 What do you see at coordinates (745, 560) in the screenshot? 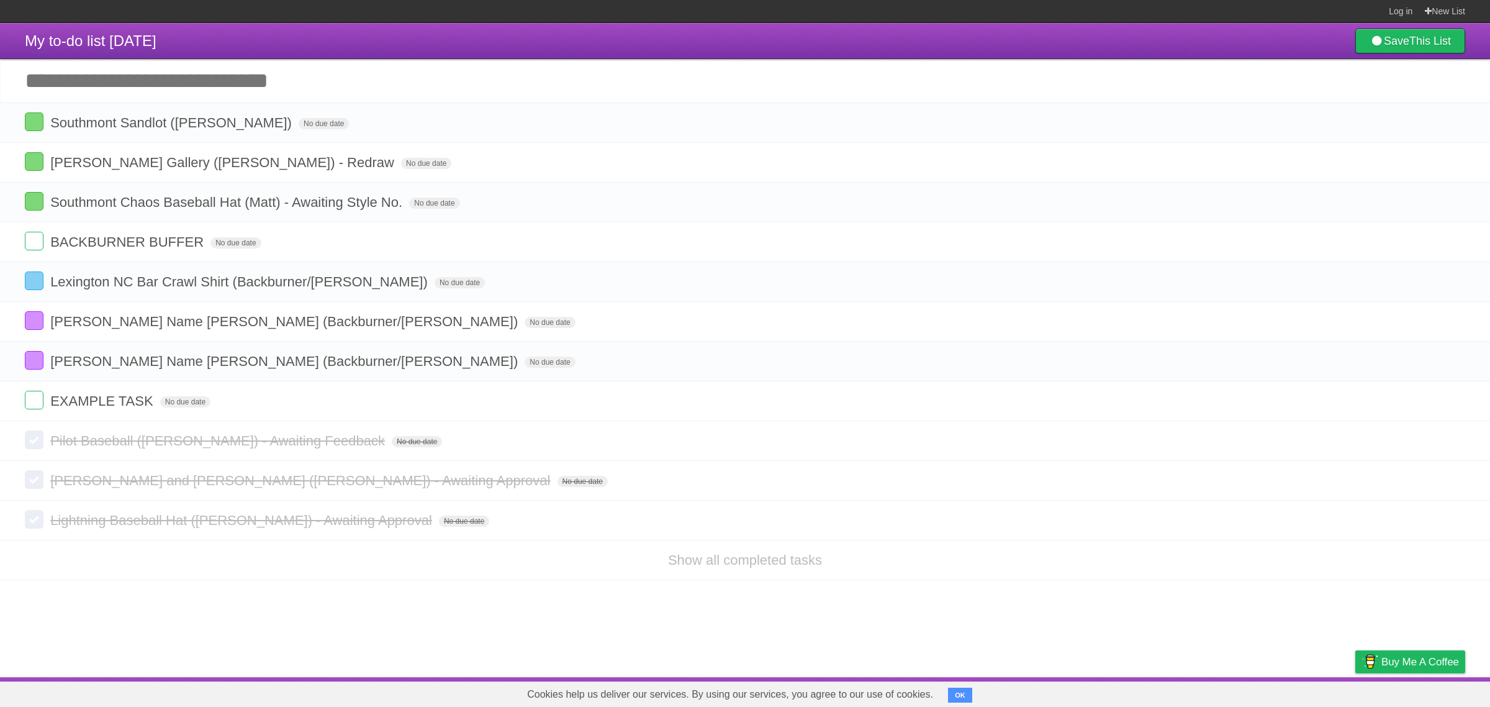
I see `a: Show all completed tasks` at bounding box center [745, 560].